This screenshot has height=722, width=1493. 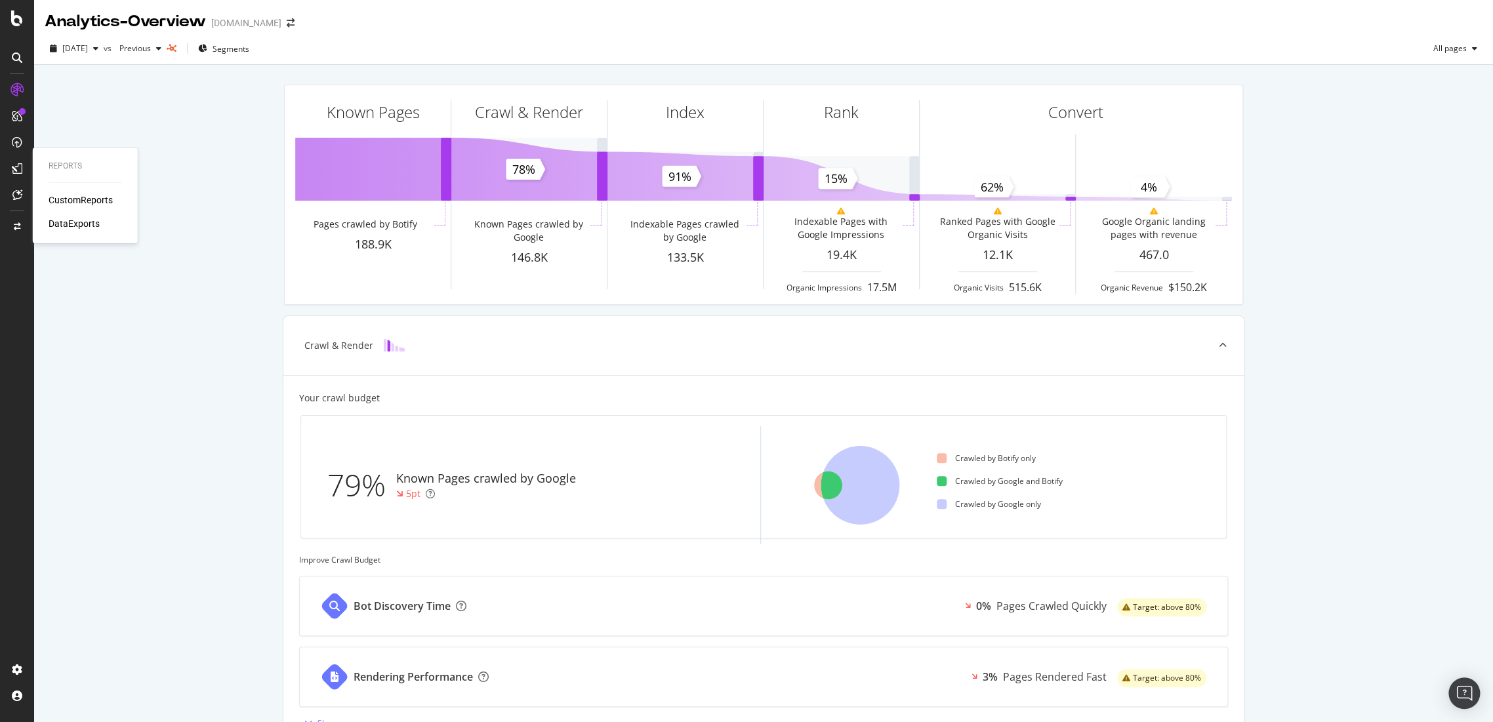 I want to click on div: Analytics - Overview, so click(x=125, y=22).